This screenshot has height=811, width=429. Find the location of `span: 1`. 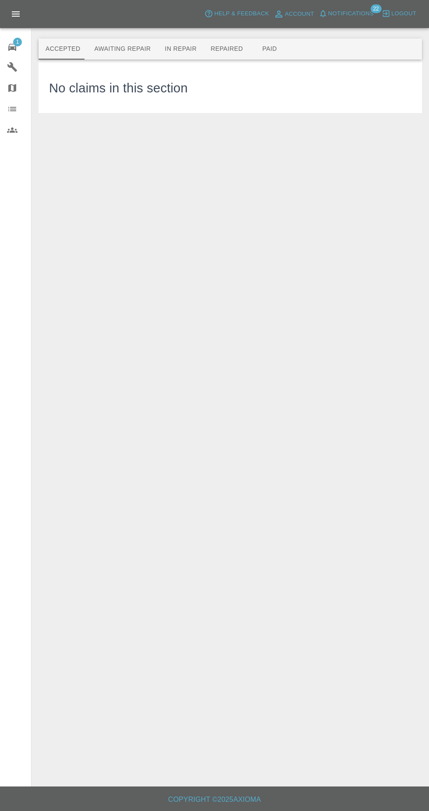

span: 1 is located at coordinates (18, 42).